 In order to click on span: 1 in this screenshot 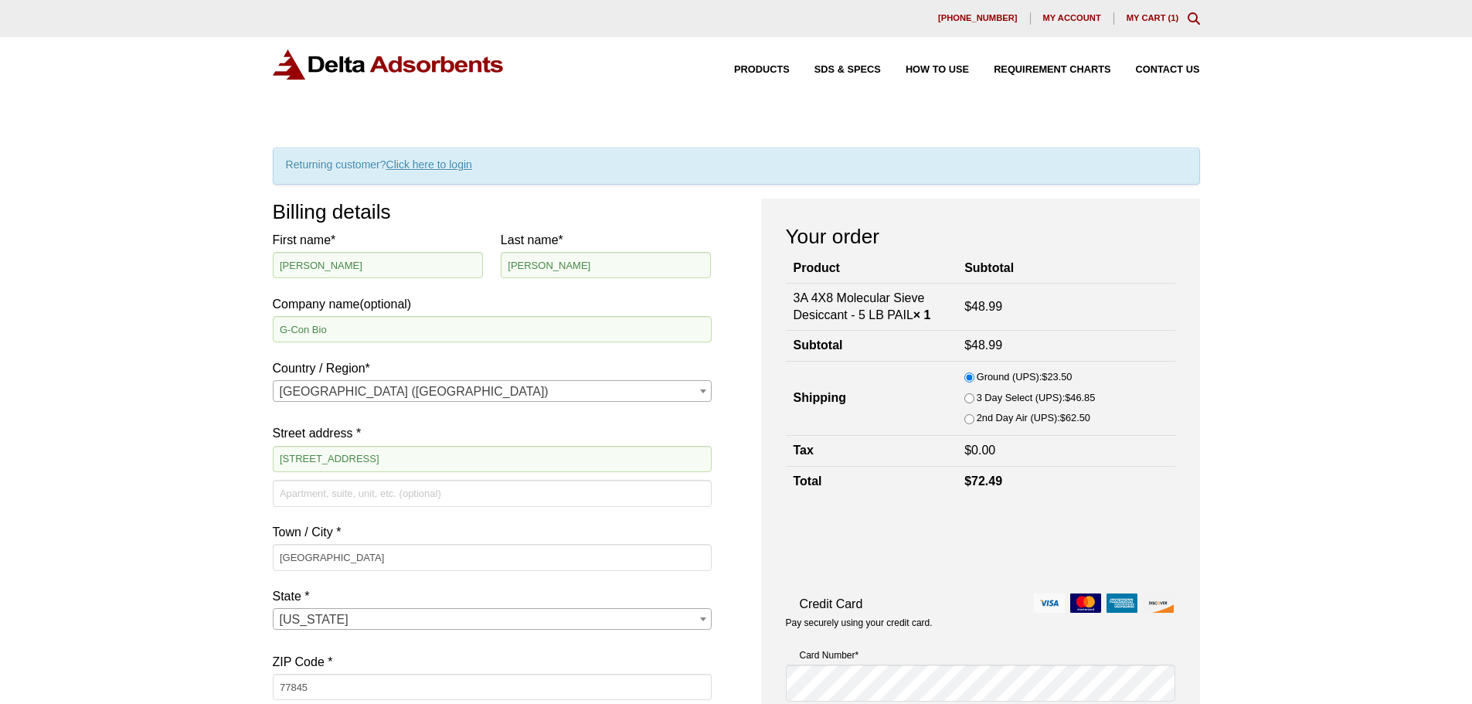, I will do `click(1173, 18)`.